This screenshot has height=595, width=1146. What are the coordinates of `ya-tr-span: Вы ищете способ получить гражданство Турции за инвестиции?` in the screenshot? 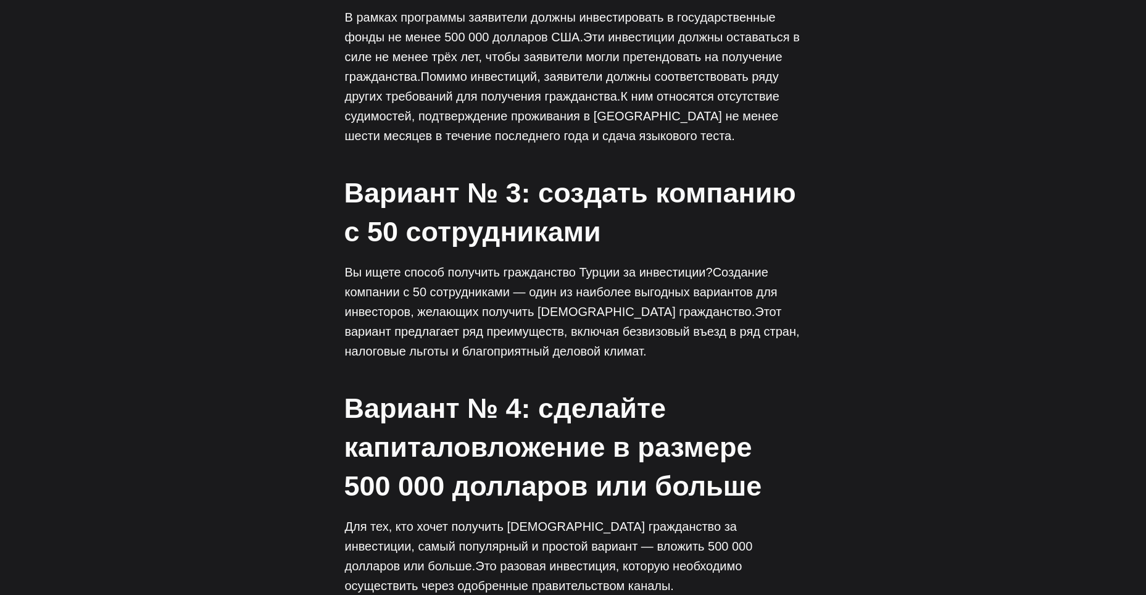 It's located at (529, 272).